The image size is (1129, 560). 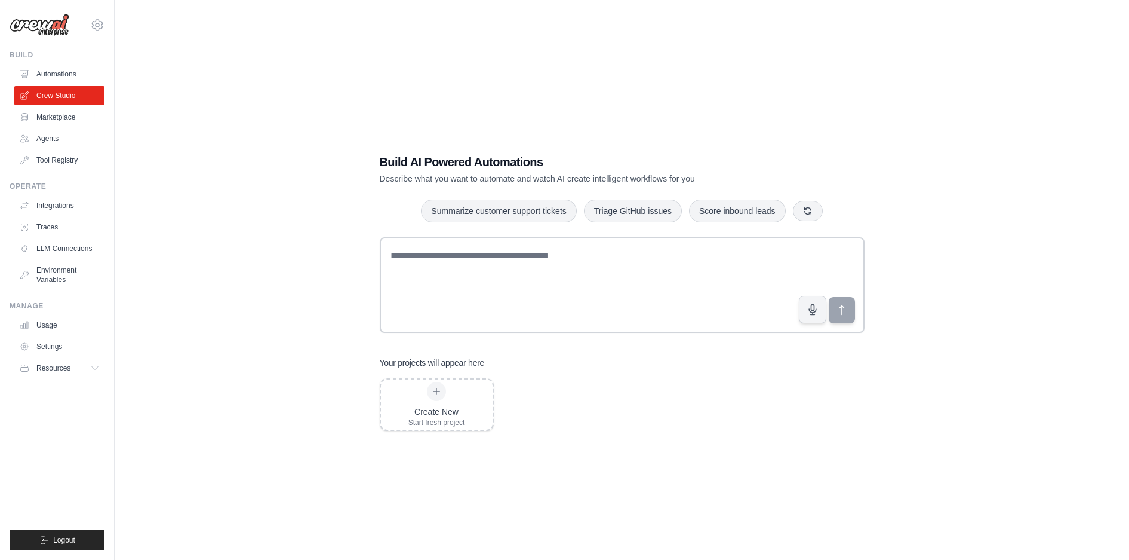 I want to click on a: Integrations, so click(x=59, y=205).